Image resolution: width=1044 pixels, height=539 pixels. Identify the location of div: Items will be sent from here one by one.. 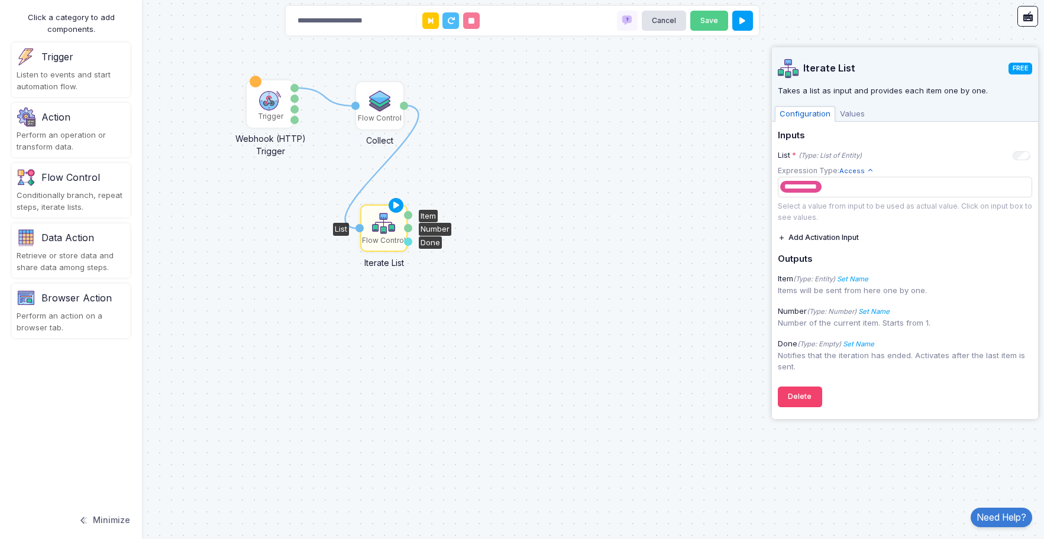
(905, 291).